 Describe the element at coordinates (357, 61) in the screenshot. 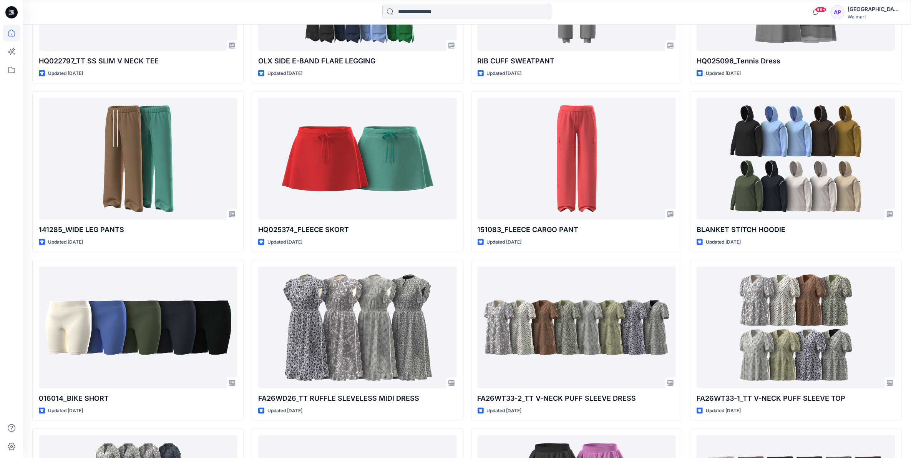

I see `p: OLX SIDE E-BAND FLARE LEGGING` at that location.